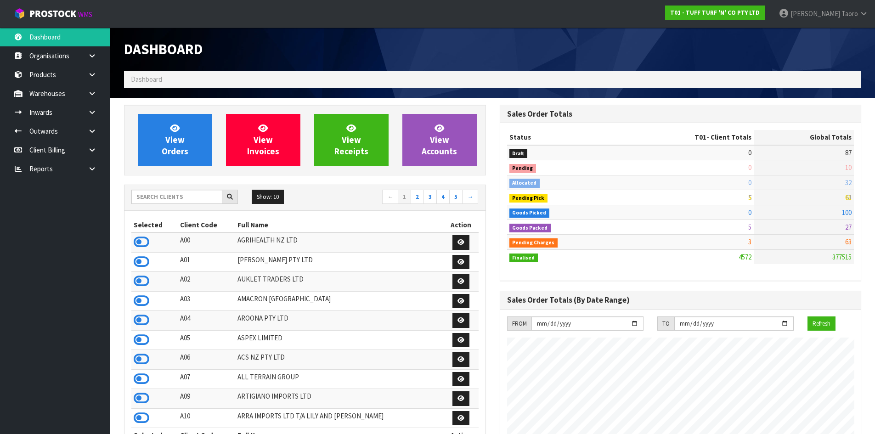 The height and width of the screenshot is (434, 875). What do you see at coordinates (430, 197) in the screenshot?
I see `a: 3` at bounding box center [430, 197].